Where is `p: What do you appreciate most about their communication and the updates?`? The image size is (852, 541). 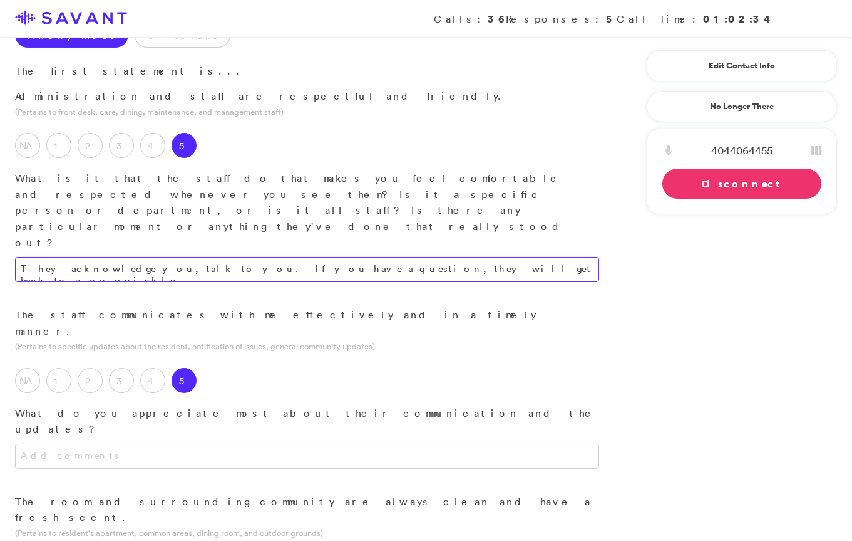
p: What do you appreciate most about their communication and the updates? is located at coordinates (307, 421).